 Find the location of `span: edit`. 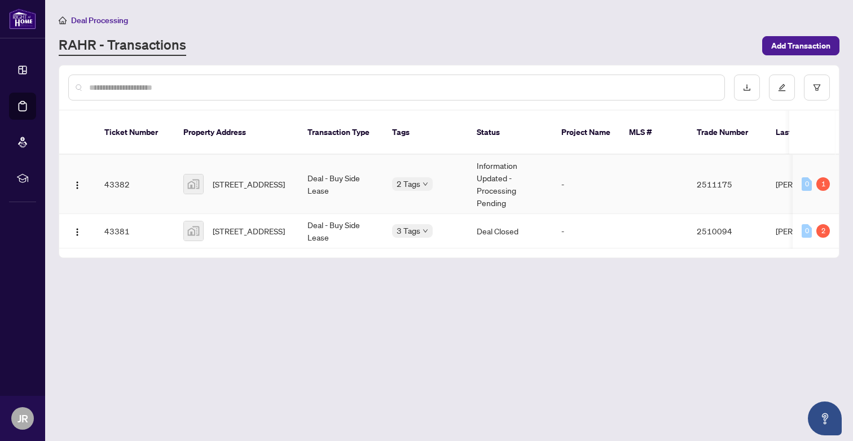

span: edit is located at coordinates (782, 87).